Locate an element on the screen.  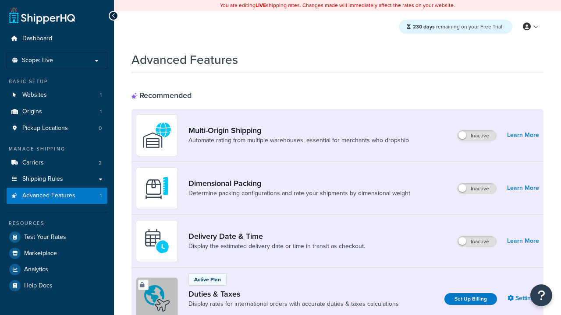
div: Recommended is located at coordinates (161, 95).